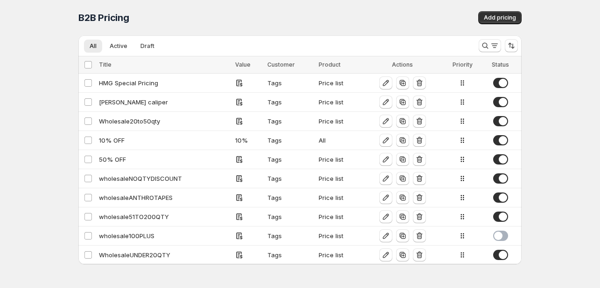 The image size is (600, 288). Describe the element at coordinates (500, 64) in the screenshot. I see `span: Status` at that location.